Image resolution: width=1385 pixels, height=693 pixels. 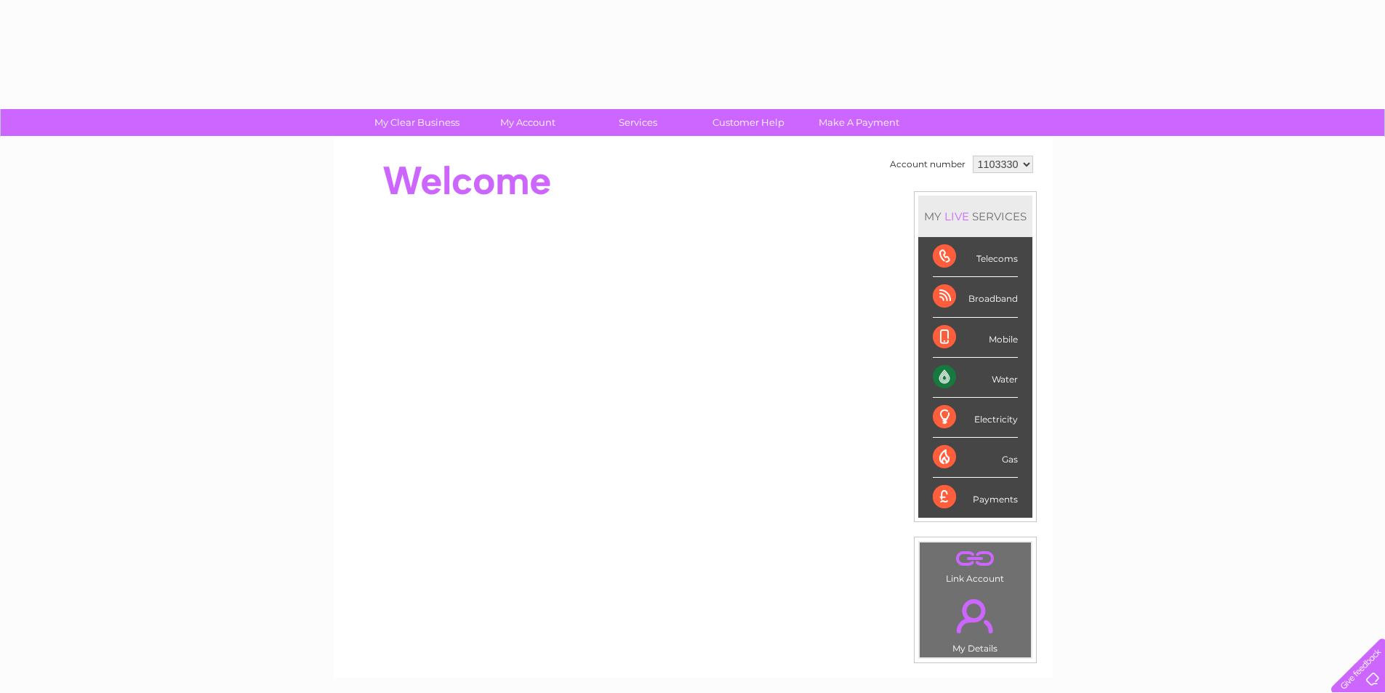 What do you see at coordinates (928, 164) in the screenshot?
I see `td: Account number` at bounding box center [928, 164].